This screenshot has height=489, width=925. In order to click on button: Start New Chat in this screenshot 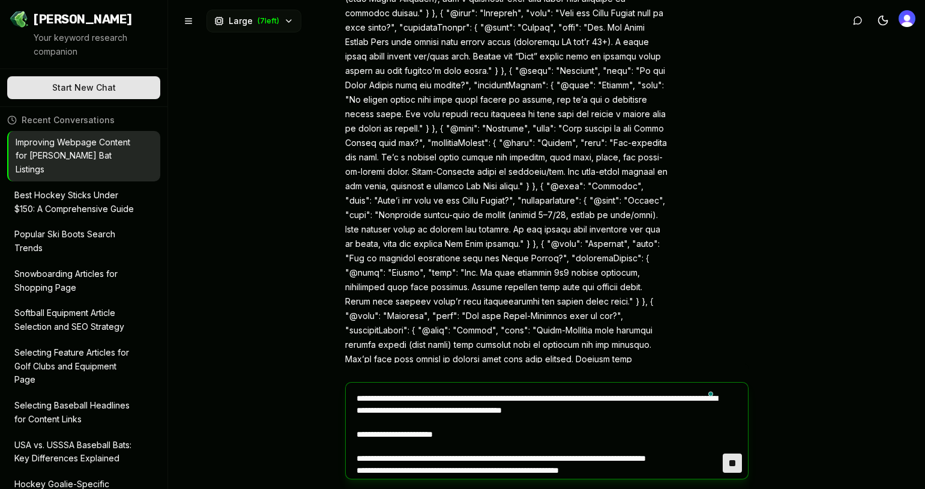, I will do `click(83, 88)`.